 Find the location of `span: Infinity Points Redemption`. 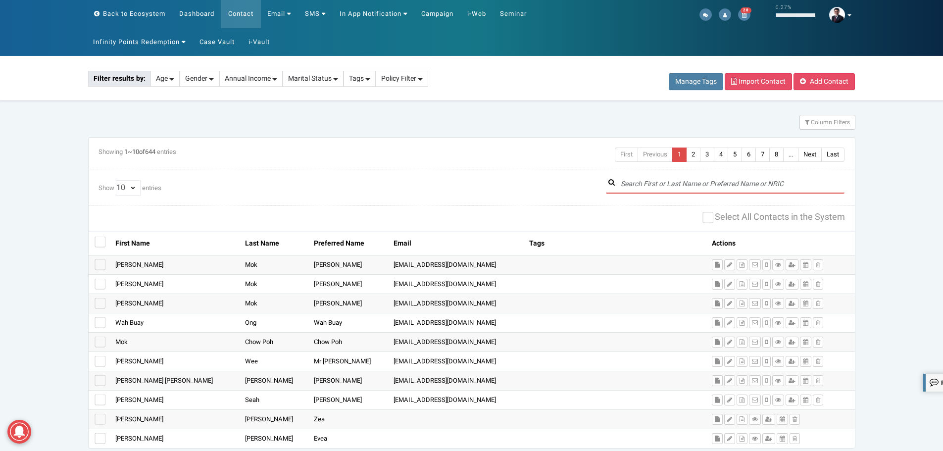

span: Infinity Points Redemption is located at coordinates (136, 42).